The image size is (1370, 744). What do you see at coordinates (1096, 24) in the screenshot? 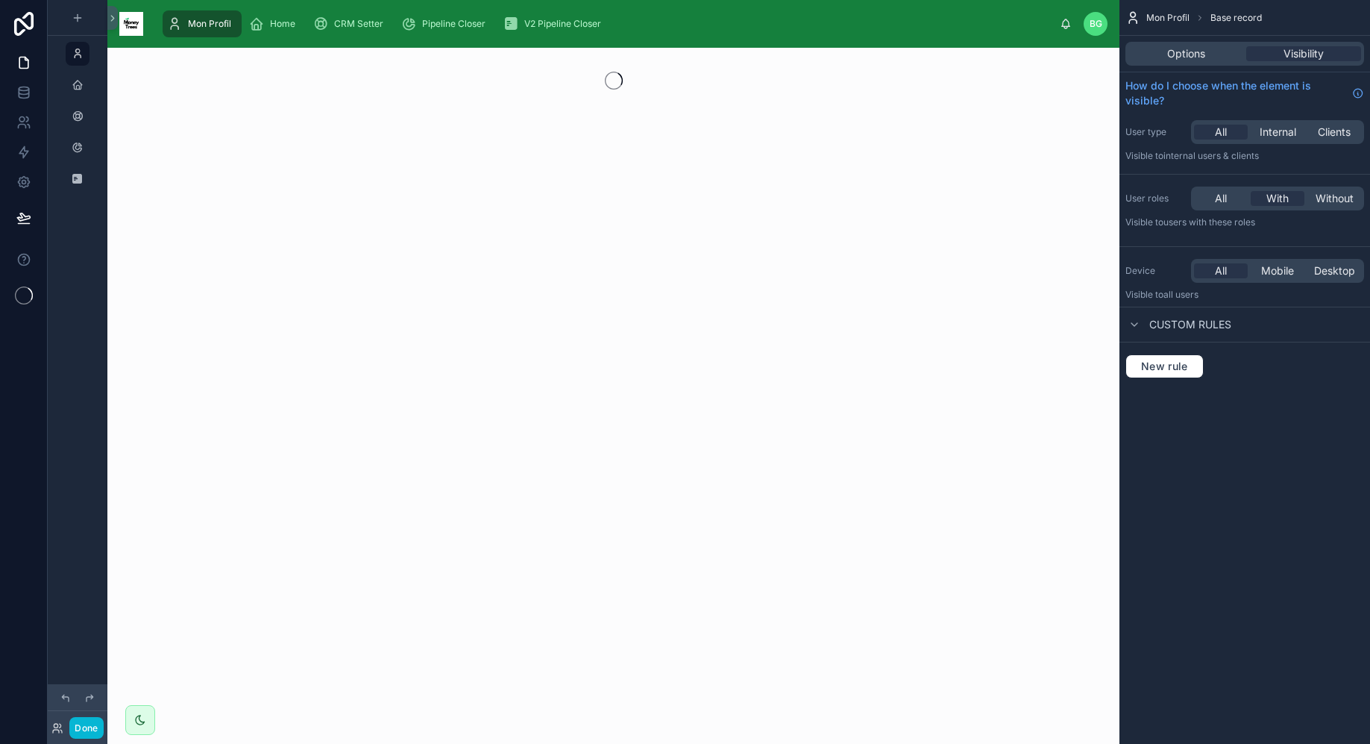
I see `span: BG` at bounding box center [1096, 24].